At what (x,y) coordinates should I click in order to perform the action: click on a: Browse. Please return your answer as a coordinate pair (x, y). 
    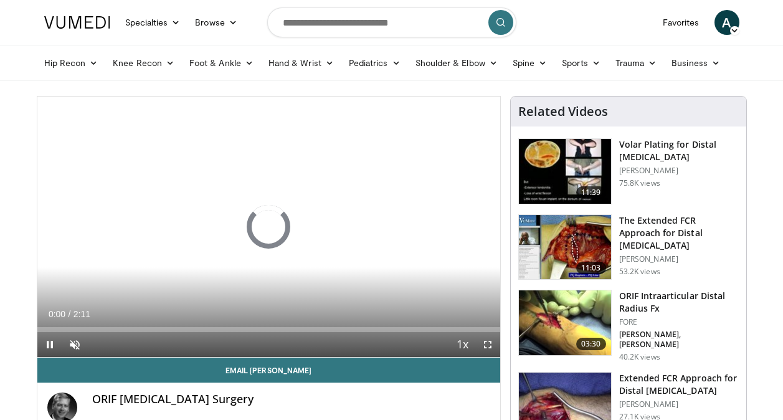
    Looking at the image, I should click on (216, 22).